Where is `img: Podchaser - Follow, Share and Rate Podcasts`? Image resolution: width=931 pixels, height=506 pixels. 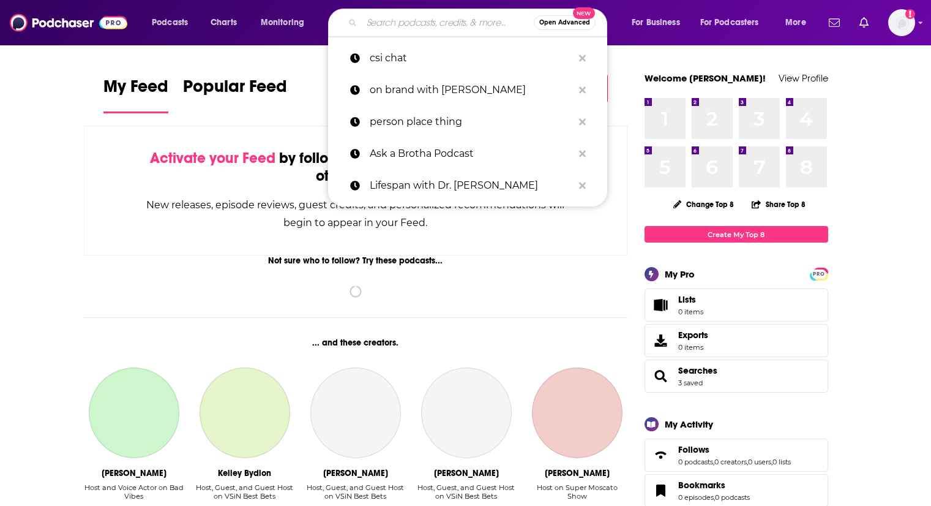 img: Podchaser - Follow, Share and Rate Podcasts is located at coordinates (69, 23).